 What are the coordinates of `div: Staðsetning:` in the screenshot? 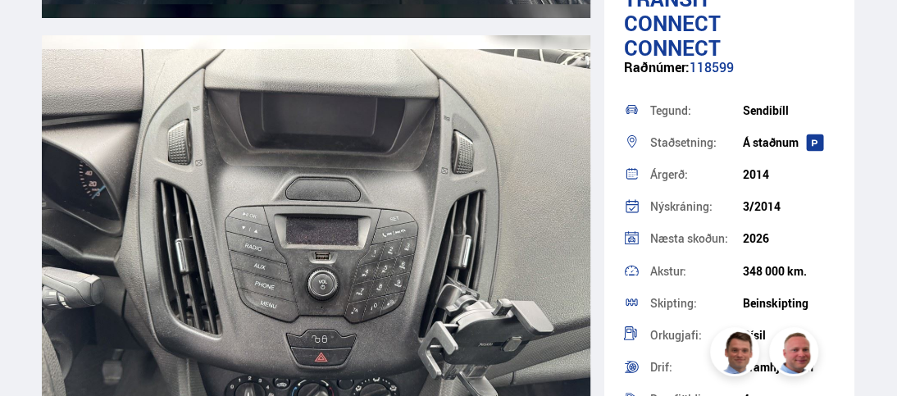 It's located at (696, 143).